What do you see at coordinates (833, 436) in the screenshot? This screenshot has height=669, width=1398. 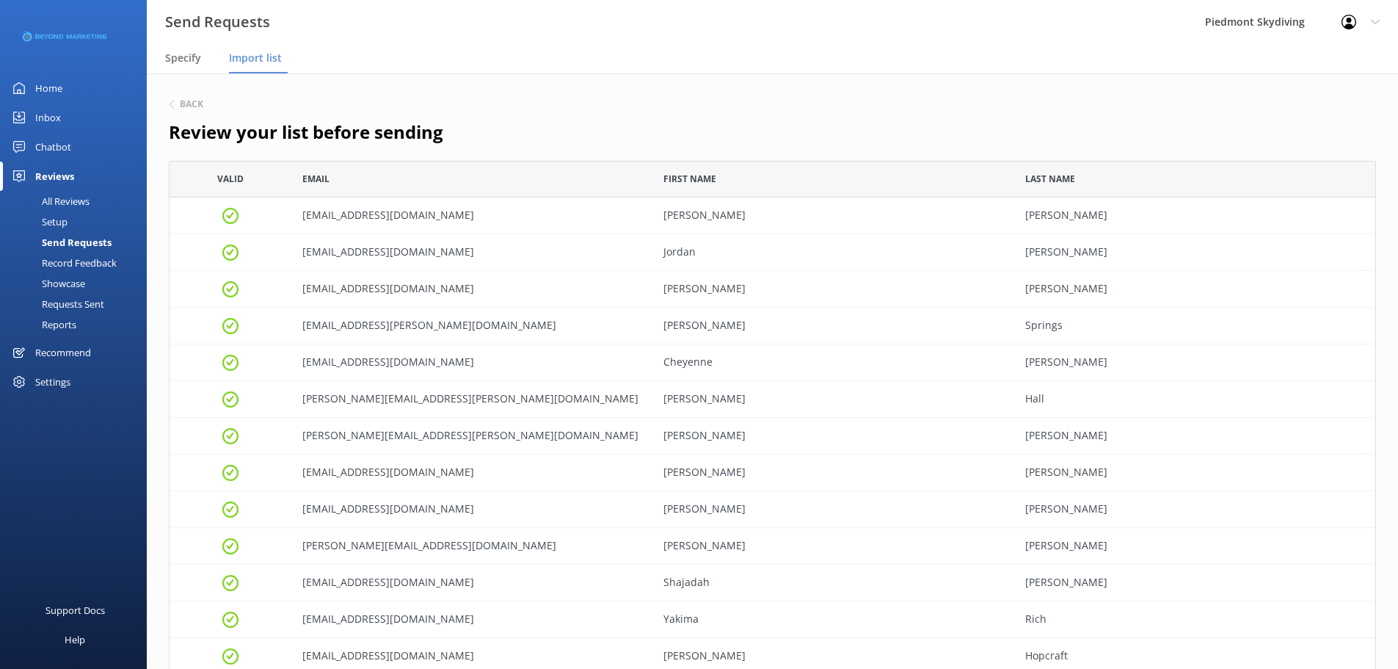 I see `div: Alec` at bounding box center [833, 436].